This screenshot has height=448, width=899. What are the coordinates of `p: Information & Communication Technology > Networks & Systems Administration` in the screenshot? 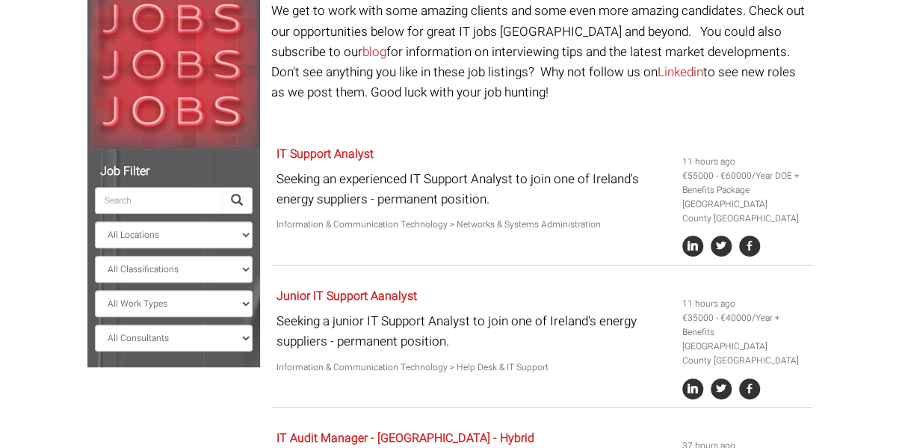 It's located at (474, 224).